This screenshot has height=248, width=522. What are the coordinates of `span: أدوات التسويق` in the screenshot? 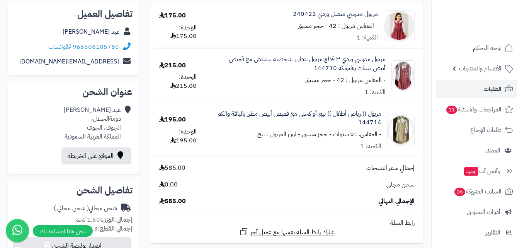 It's located at (484, 212).